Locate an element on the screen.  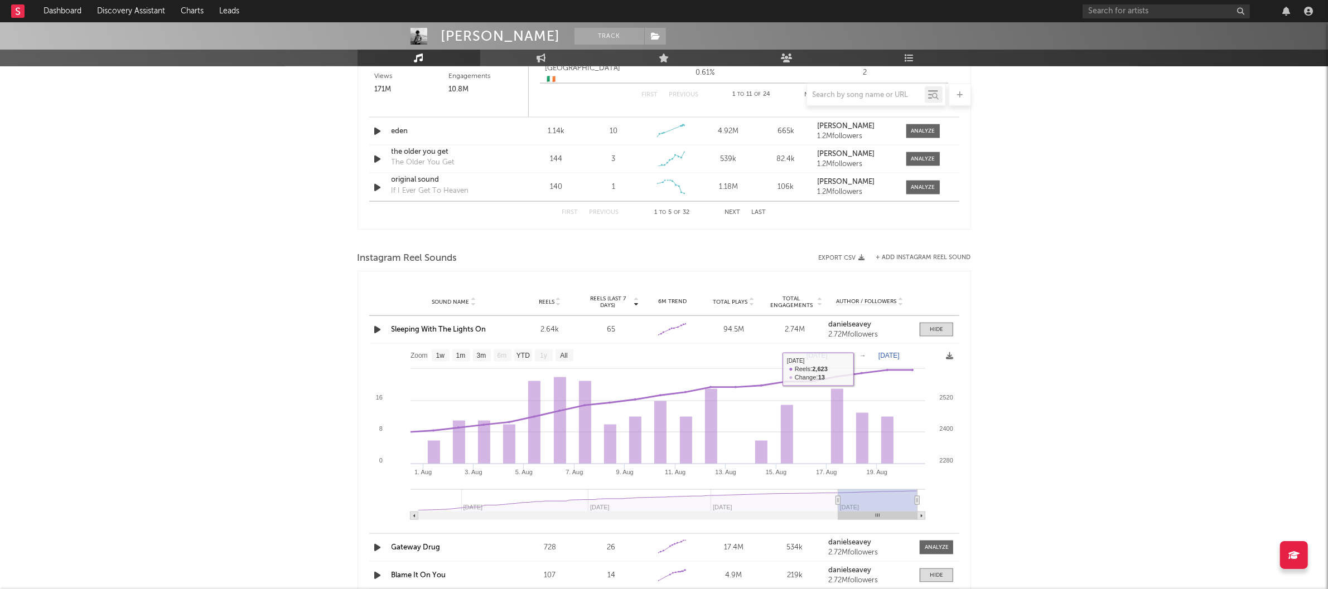
text: 2400 is located at coordinates (946, 429).